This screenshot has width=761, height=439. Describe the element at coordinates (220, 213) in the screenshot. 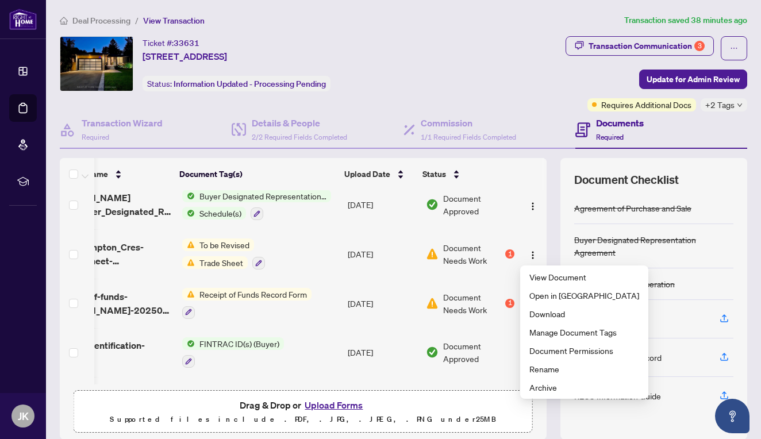

I see `span: Schedule(s)` at that location.